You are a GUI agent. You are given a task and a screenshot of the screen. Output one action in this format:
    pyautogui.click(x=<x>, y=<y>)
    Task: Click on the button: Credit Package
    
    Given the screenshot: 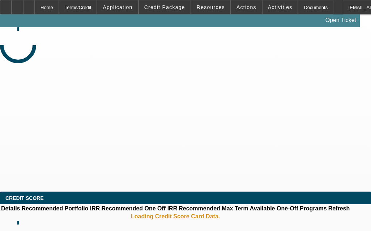 What is the action you would take?
    pyautogui.click(x=165, y=7)
    